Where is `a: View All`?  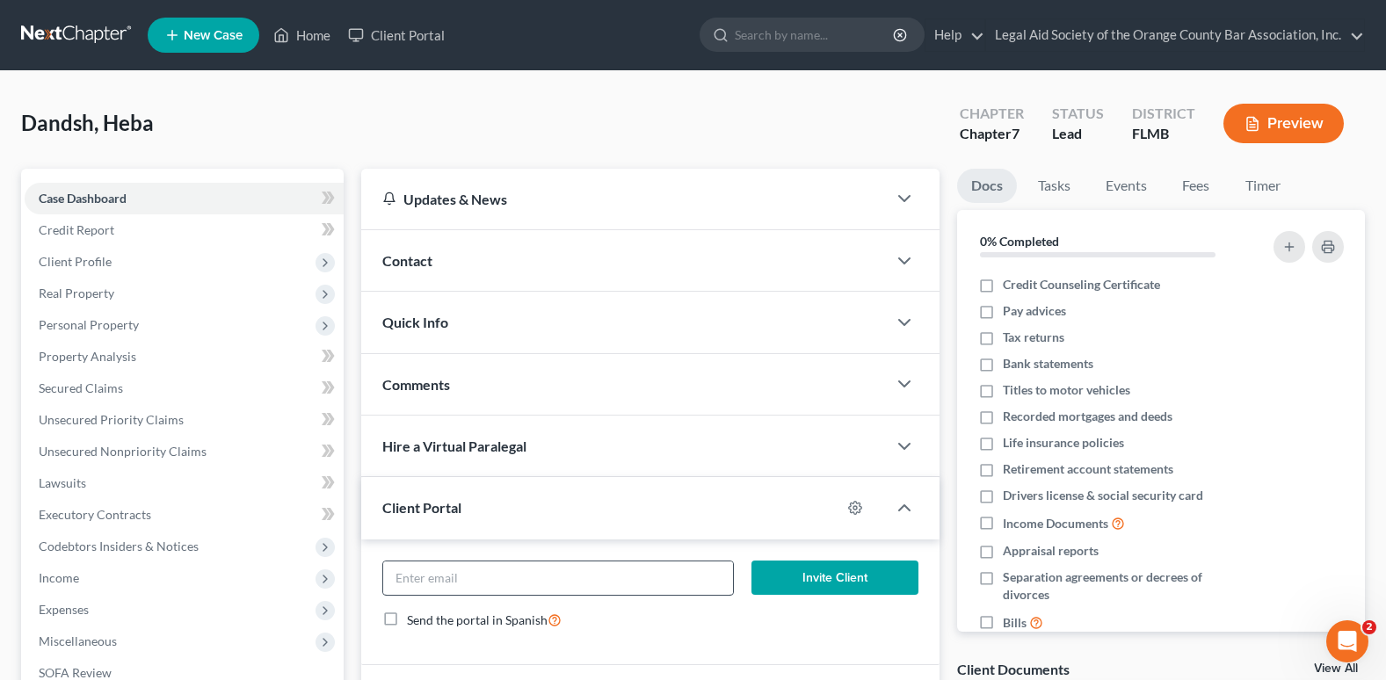 a: View All is located at coordinates (1336, 669).